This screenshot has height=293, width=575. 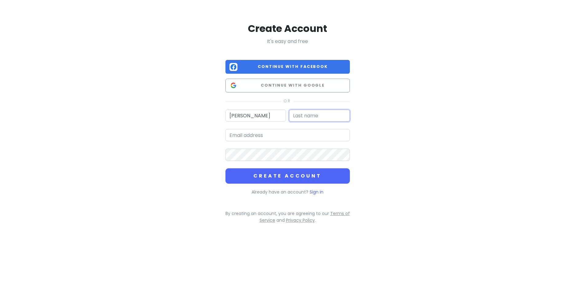 I want to click on button: Continue with Facebook, so click(x=288, y=67).